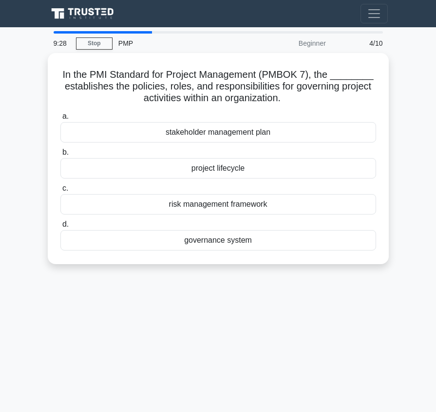 This screenshot has height=412, width=436. What do you see at coordinates (218, 240) in the screenshot?
I see `div: governance system` at bounding box center [218, 240].